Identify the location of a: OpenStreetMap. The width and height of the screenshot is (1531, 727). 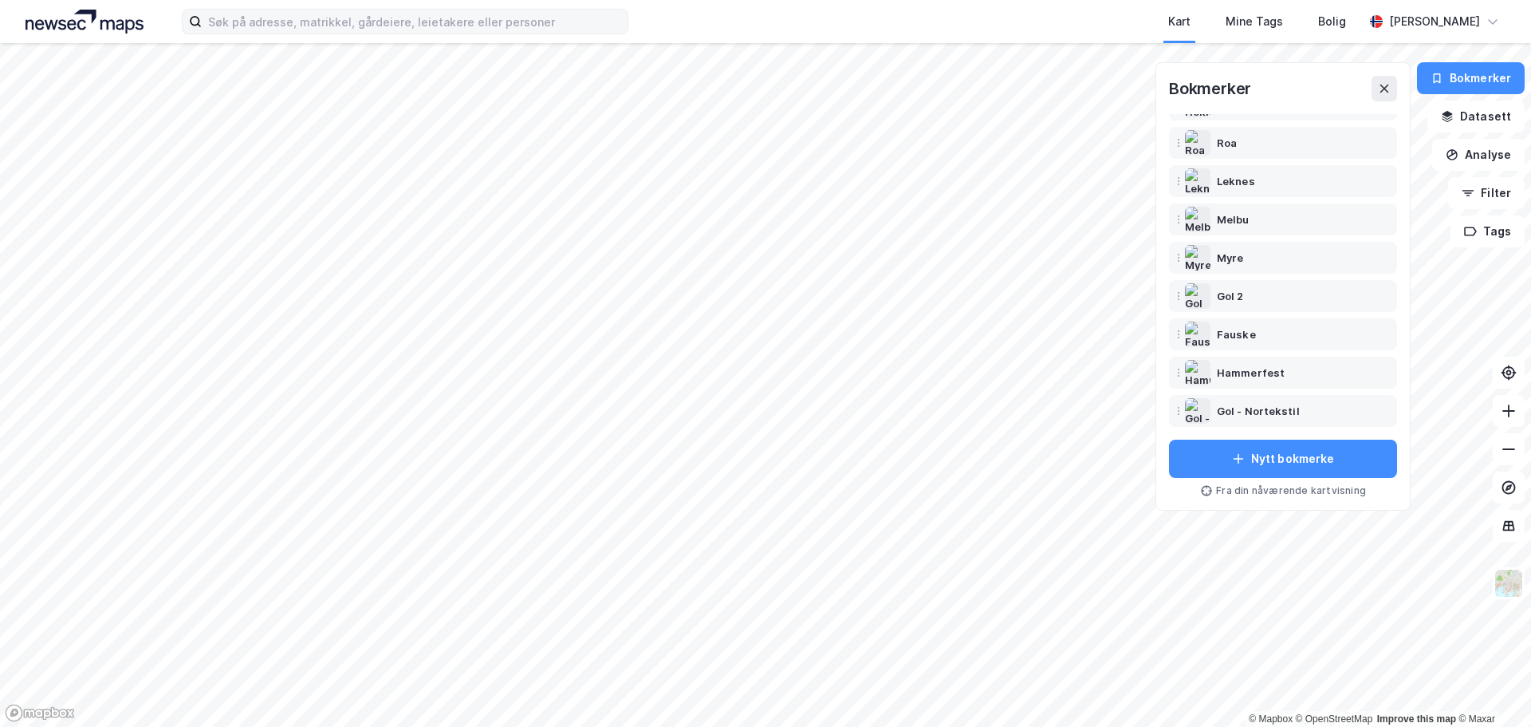
(1334, 719).